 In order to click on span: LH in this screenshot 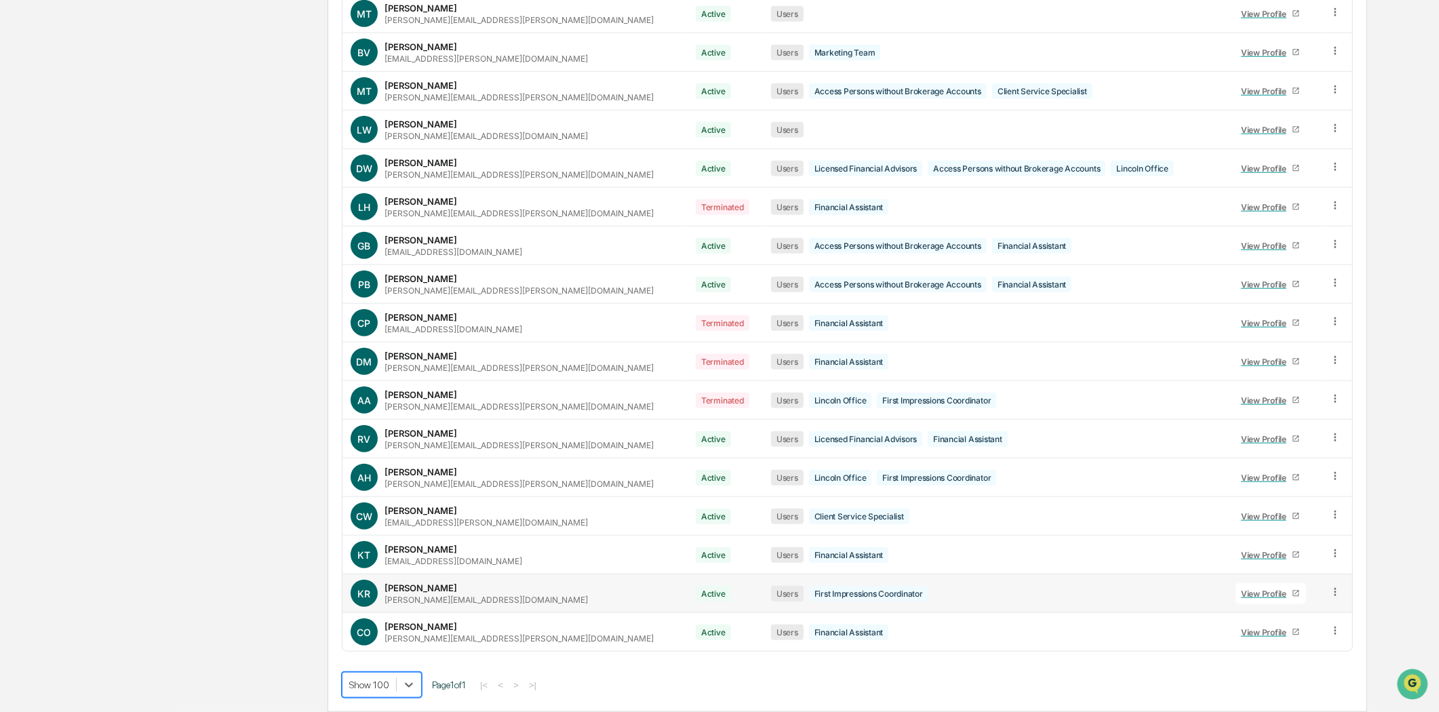, I will do `click(364, 207)`.